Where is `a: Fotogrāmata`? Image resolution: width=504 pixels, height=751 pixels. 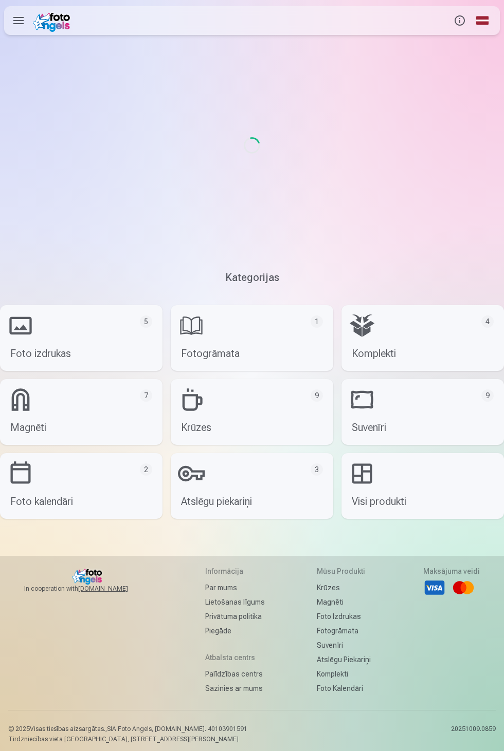
a: Fotogrāmata is located at coordinates (343, 631).